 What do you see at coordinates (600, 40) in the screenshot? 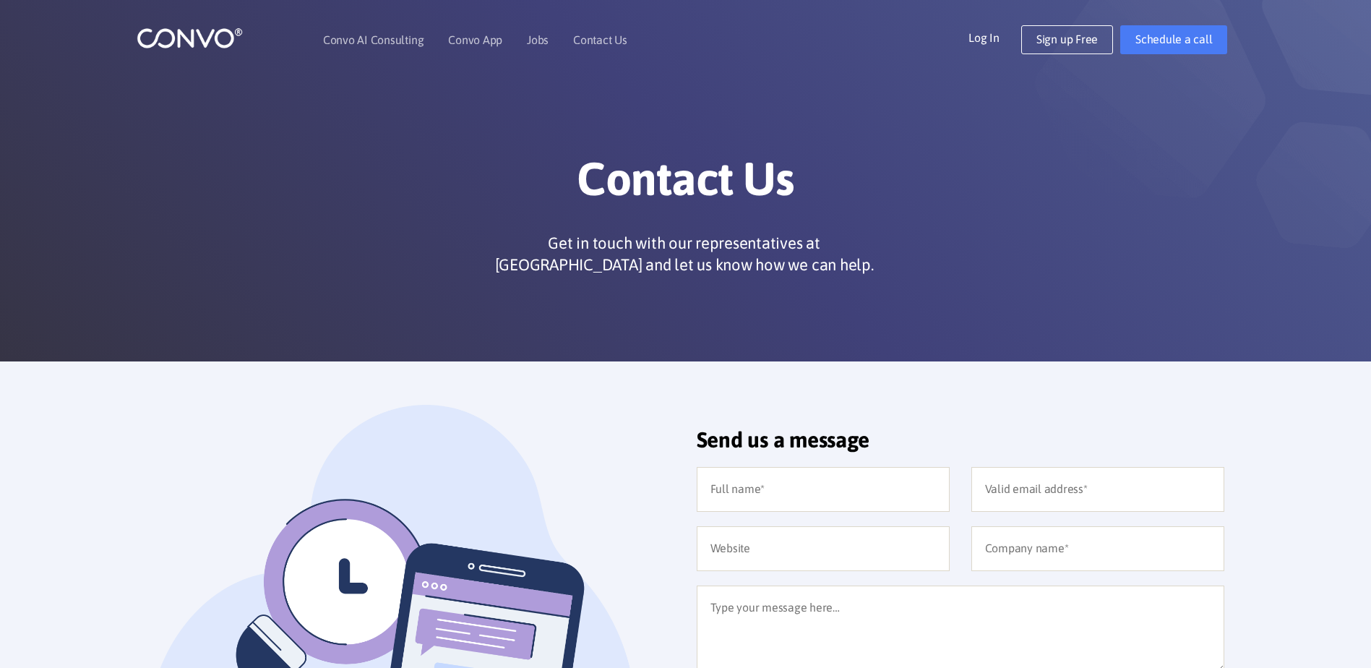
I see `a: Contact Us` at bounding box center [600, 40].